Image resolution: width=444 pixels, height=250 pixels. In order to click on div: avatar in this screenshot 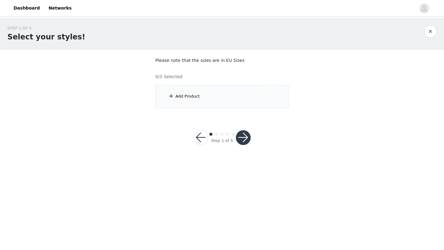, I will do `click(424, 8)`.